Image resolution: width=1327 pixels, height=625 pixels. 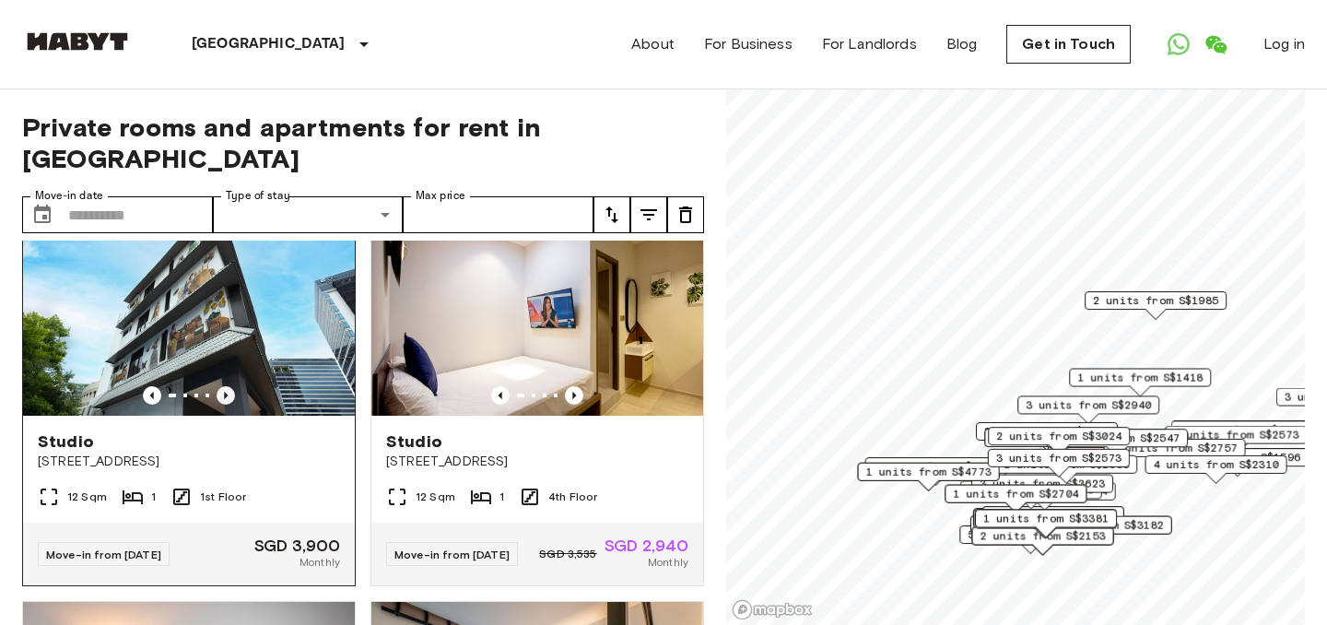 What do you see at coordinates (1016, 494) in the screenshot?
I see `span: 1 units from S$2704` at bounding box center [1016, 494].